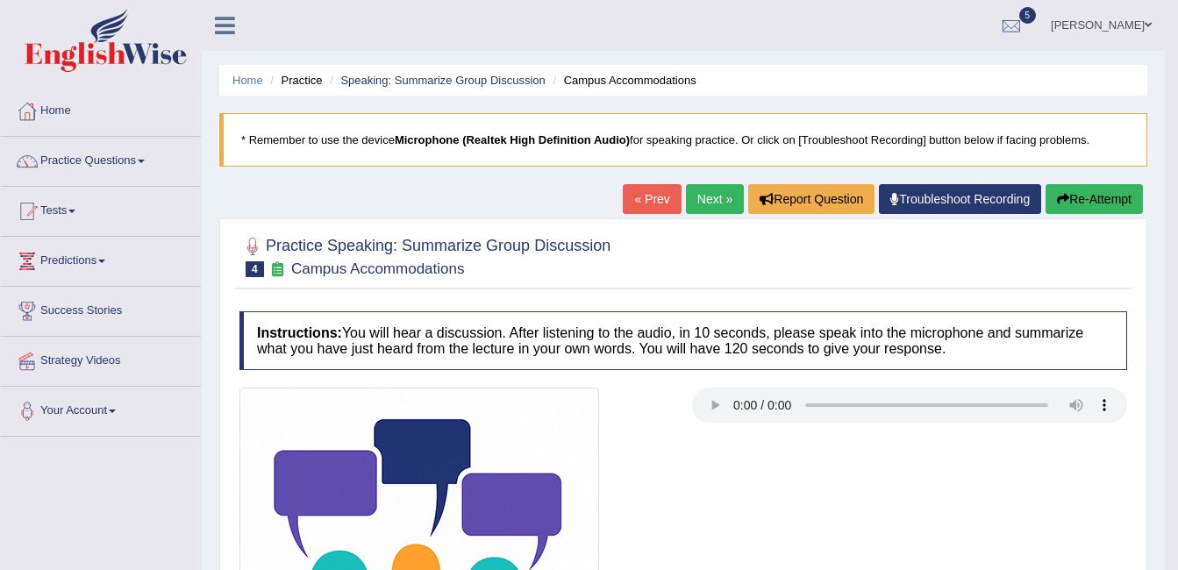 The image size is (1178, 570). Describe the element at coordinates (622, 80) in the screenshot. I see `li: Campus Accommodations` at that location.